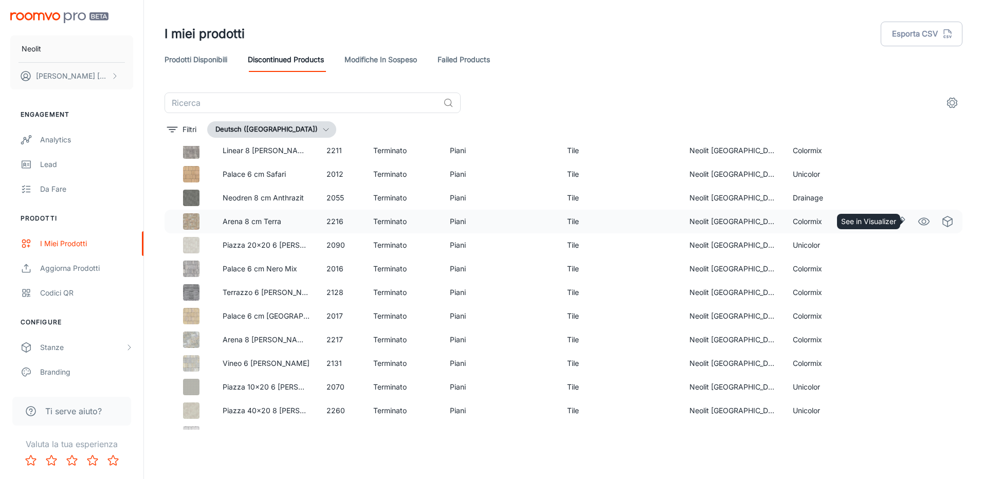 The width and height of the screenshot is (983, 479). I want to click on div: Branding, so click(86, 372).